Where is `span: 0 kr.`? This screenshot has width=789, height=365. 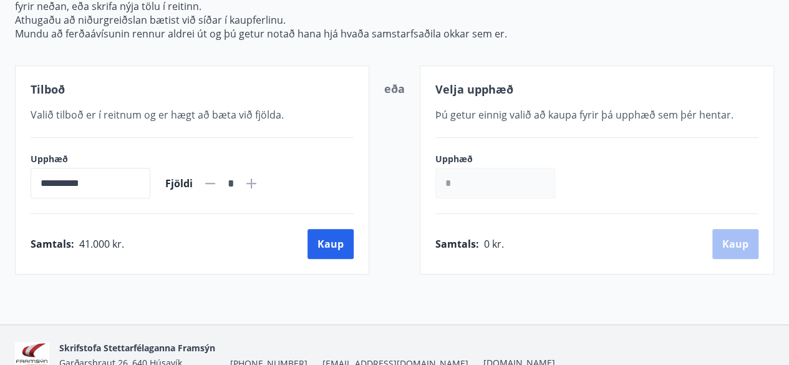
span: 0 kr. is located at coordinates (494, 244).